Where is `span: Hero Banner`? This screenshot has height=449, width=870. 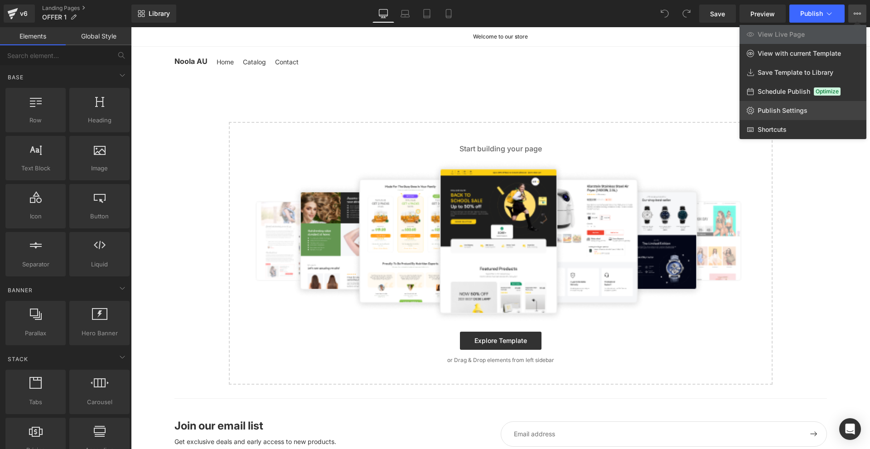 span: Hero Banner is located at coordinates (99, 333).